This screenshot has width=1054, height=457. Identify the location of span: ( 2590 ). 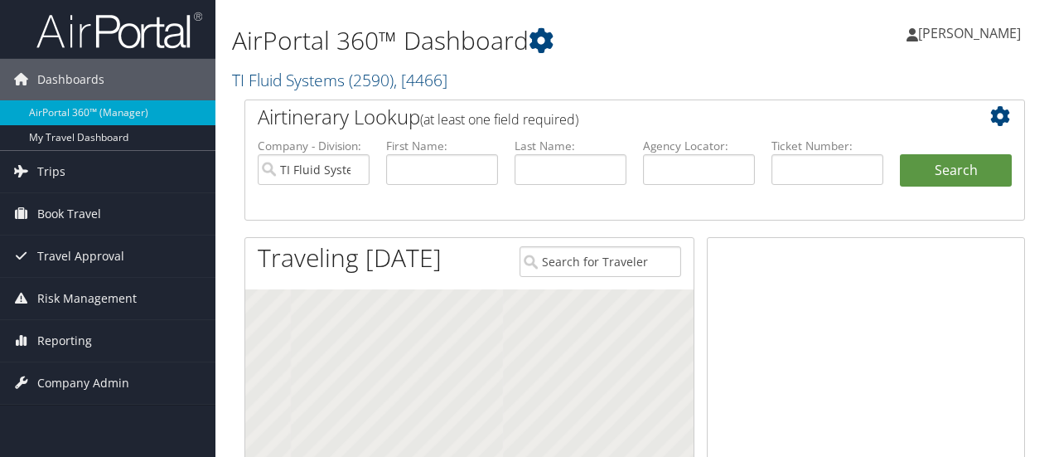
(371, 80).